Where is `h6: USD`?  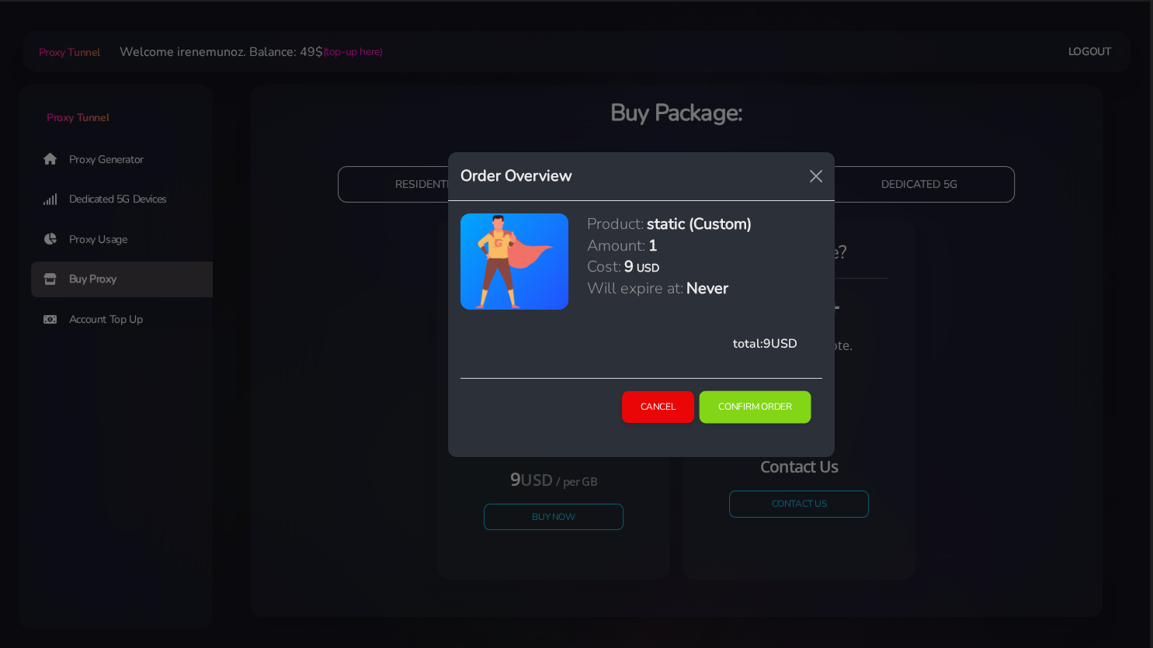 h6: USD is located at coordinates (648, 268).